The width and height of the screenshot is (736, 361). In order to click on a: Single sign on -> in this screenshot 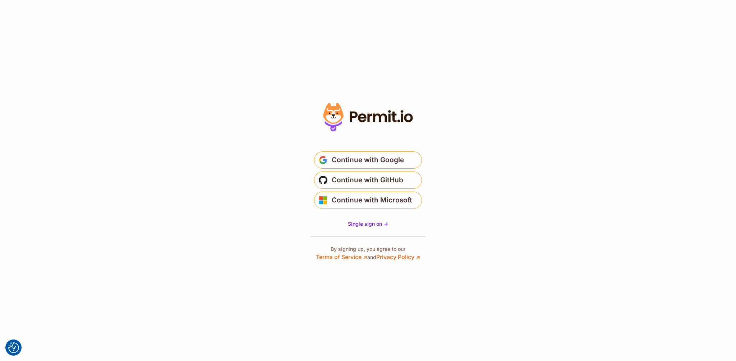, I will do `click(368, 224)`.